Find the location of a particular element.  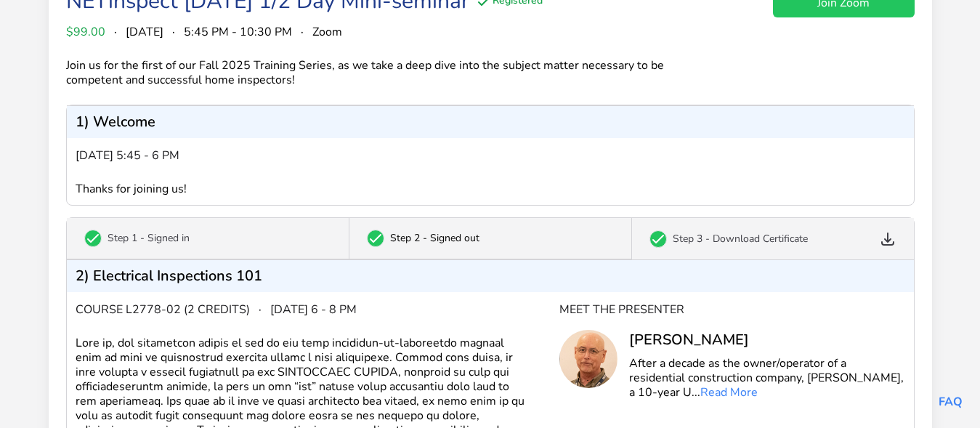

img: Tom Sherman is located at coordinates (588, 359).